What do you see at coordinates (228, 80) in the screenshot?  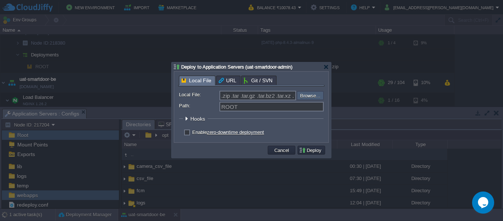 I see `span: URL` at bounding box center [228, 80].